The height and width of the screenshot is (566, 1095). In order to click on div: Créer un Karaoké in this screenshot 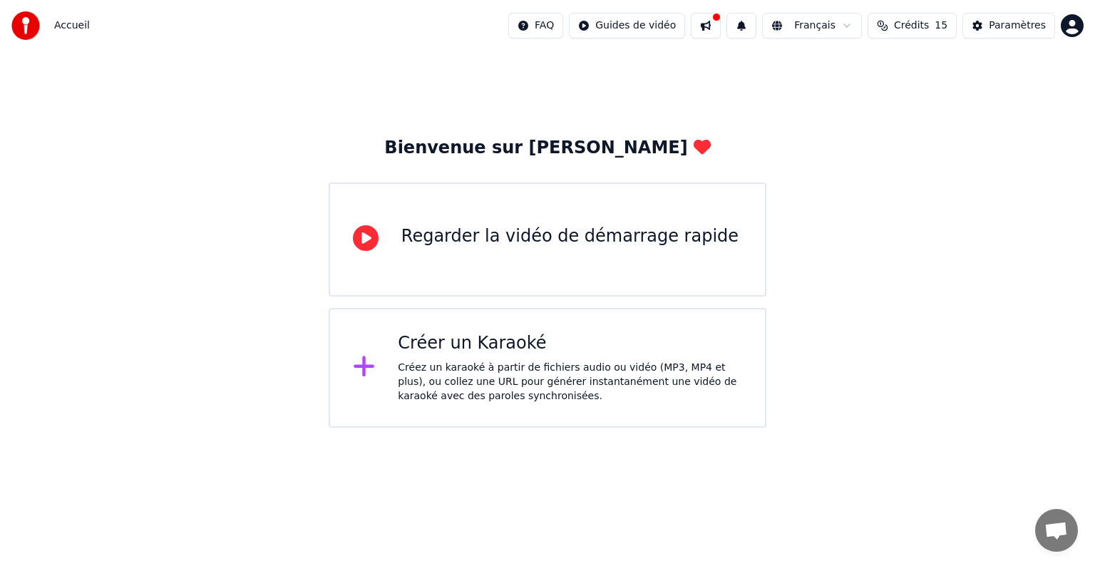, I will do `click(569, 344)`.